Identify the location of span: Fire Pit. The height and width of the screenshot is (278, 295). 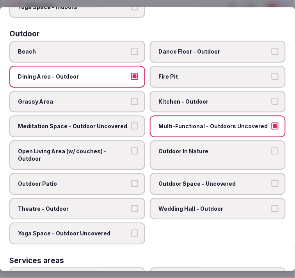
(214, 77).